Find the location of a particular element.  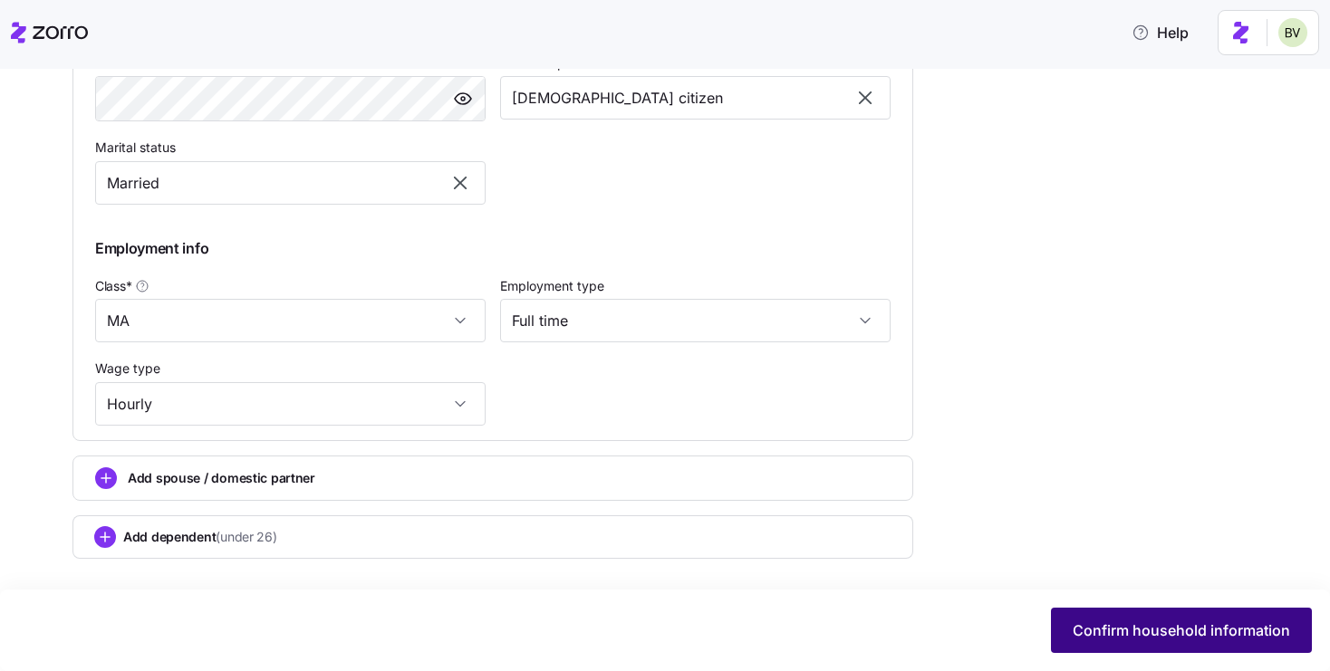

button: Help is located at coordinates (1160, 33).